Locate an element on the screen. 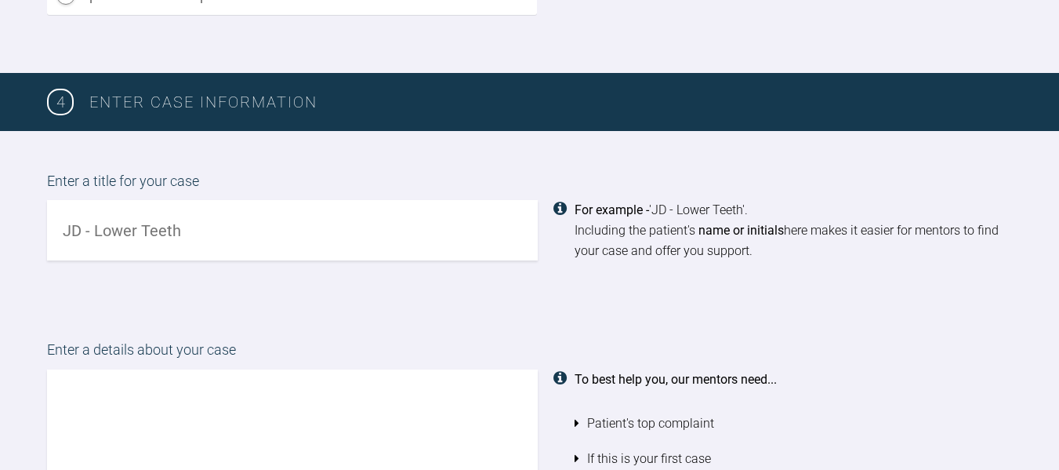 This screenshot has width=1059, height=470. label: Enter a details about your case is located at coordinates (529, 354).